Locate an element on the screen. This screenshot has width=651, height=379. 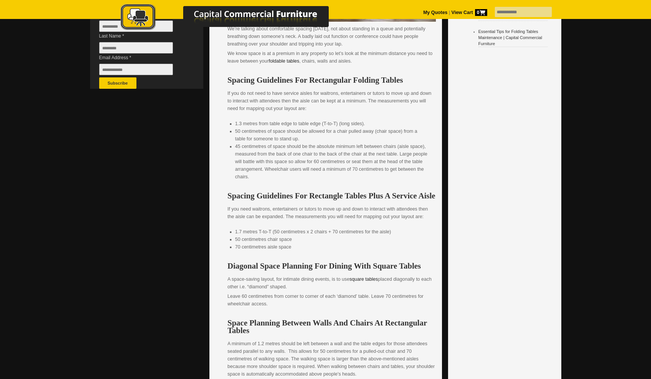
p: Leave 60 centimetres from corner to corner of each ‘diamond’ table. Leave 70 centimetres for whee... is located at coordinates (332, 300).